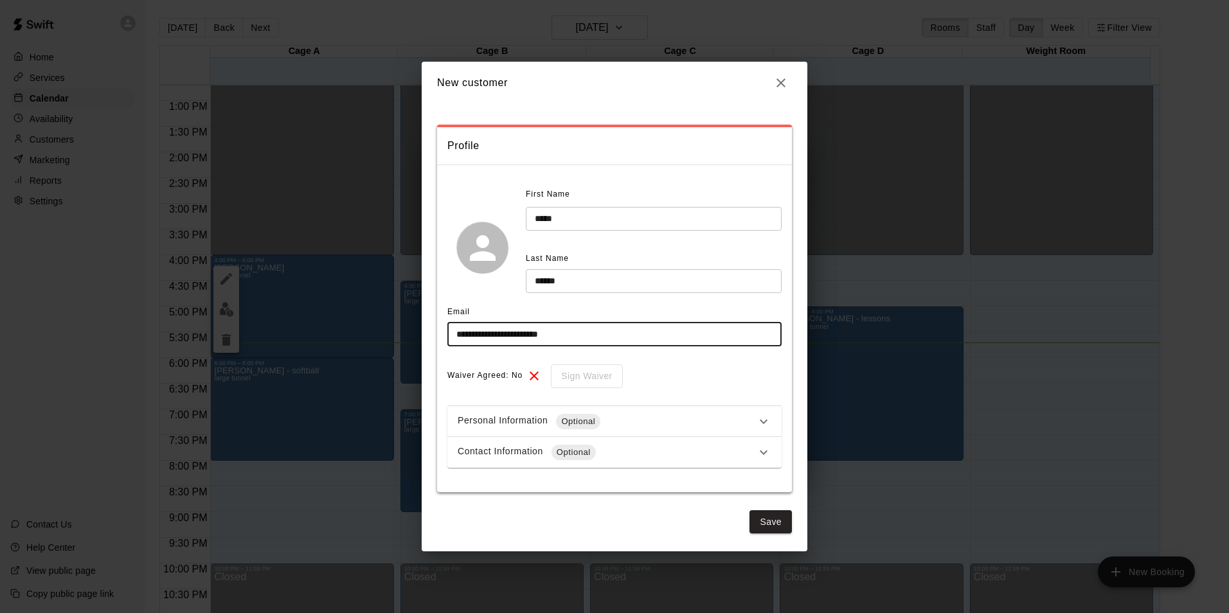 The height and width of the screenshot is (613, 1229). What do you see at coordinates (458, 312) in the screenshot?
I see `span: Email` at bounding box center [458, 312].